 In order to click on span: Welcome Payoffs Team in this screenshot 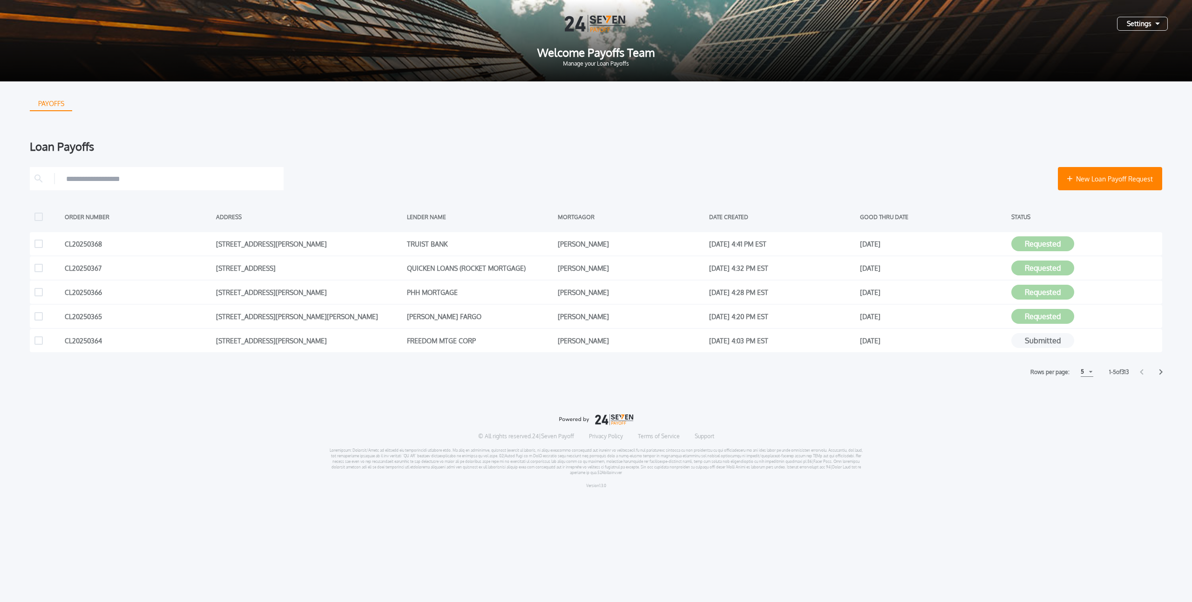, I will do `click(596, 53)`.